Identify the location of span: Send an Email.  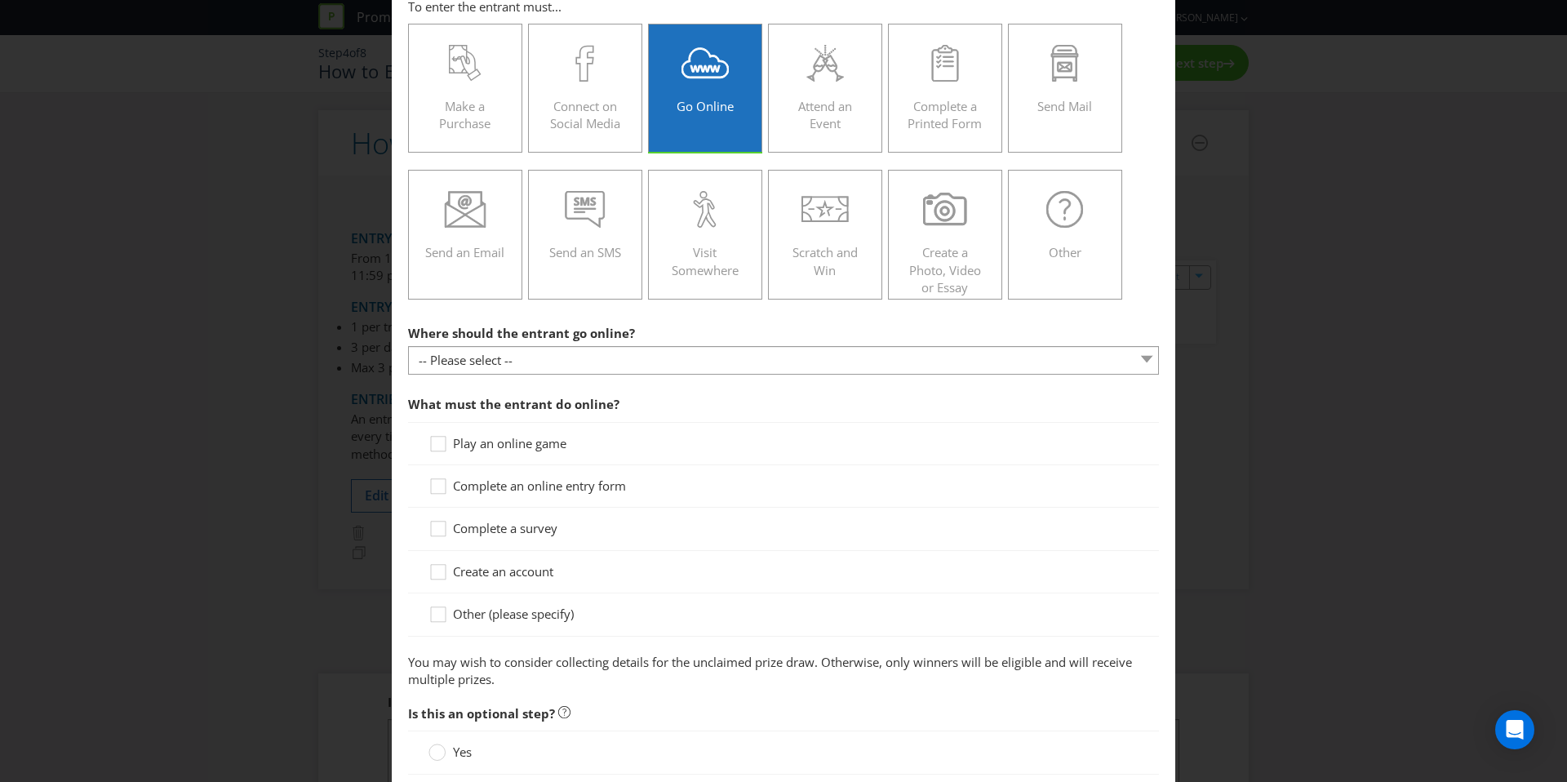
(464, 252).